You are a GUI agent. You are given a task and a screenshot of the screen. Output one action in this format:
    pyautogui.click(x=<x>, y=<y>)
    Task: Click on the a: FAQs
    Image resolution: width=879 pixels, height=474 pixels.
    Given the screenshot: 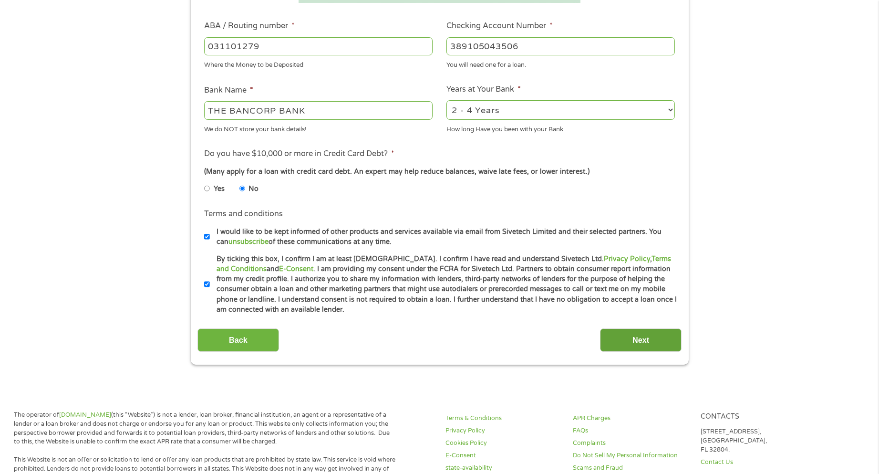 What is the action you would take?
    pyautogui.click(x=631, y=430)
    